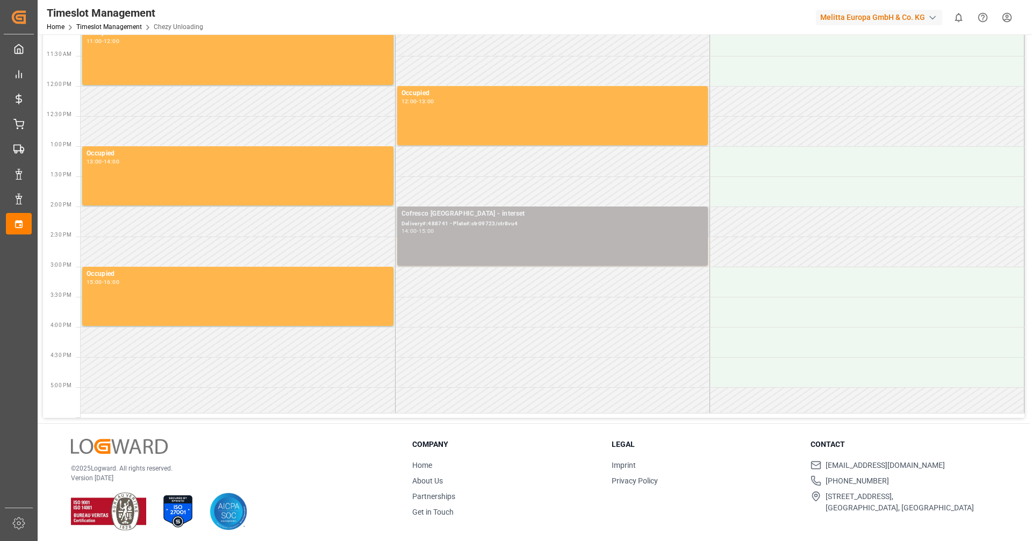 The width and height of the screenshot is (1032, 541). Describe the element at coordinates (61, 264) in the screenshot. I see `span: 3:00 PM` at that location.